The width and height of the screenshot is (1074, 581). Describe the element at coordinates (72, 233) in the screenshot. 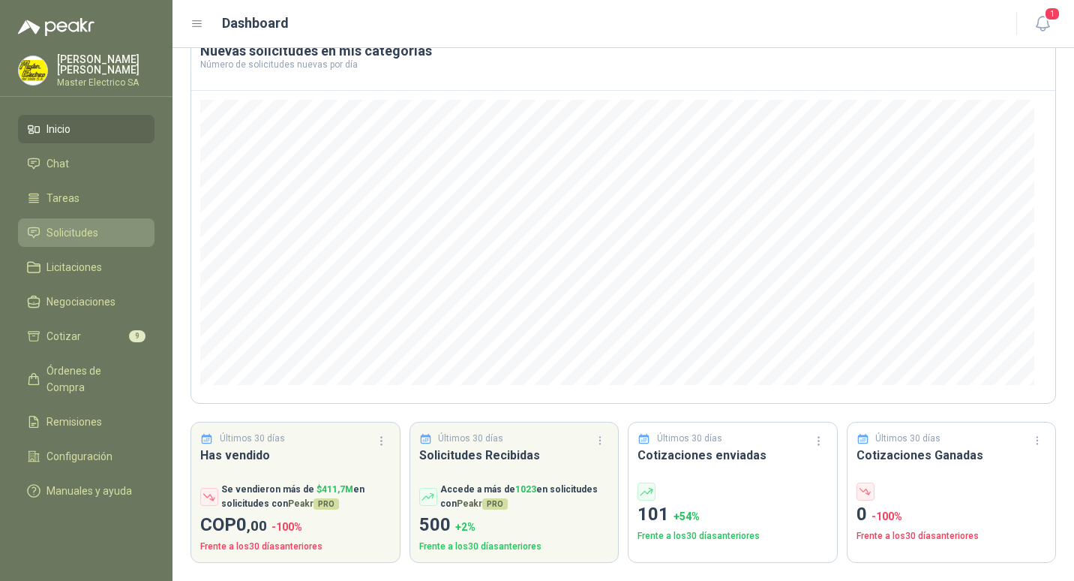

I see `span: Solicitudes` at that location.